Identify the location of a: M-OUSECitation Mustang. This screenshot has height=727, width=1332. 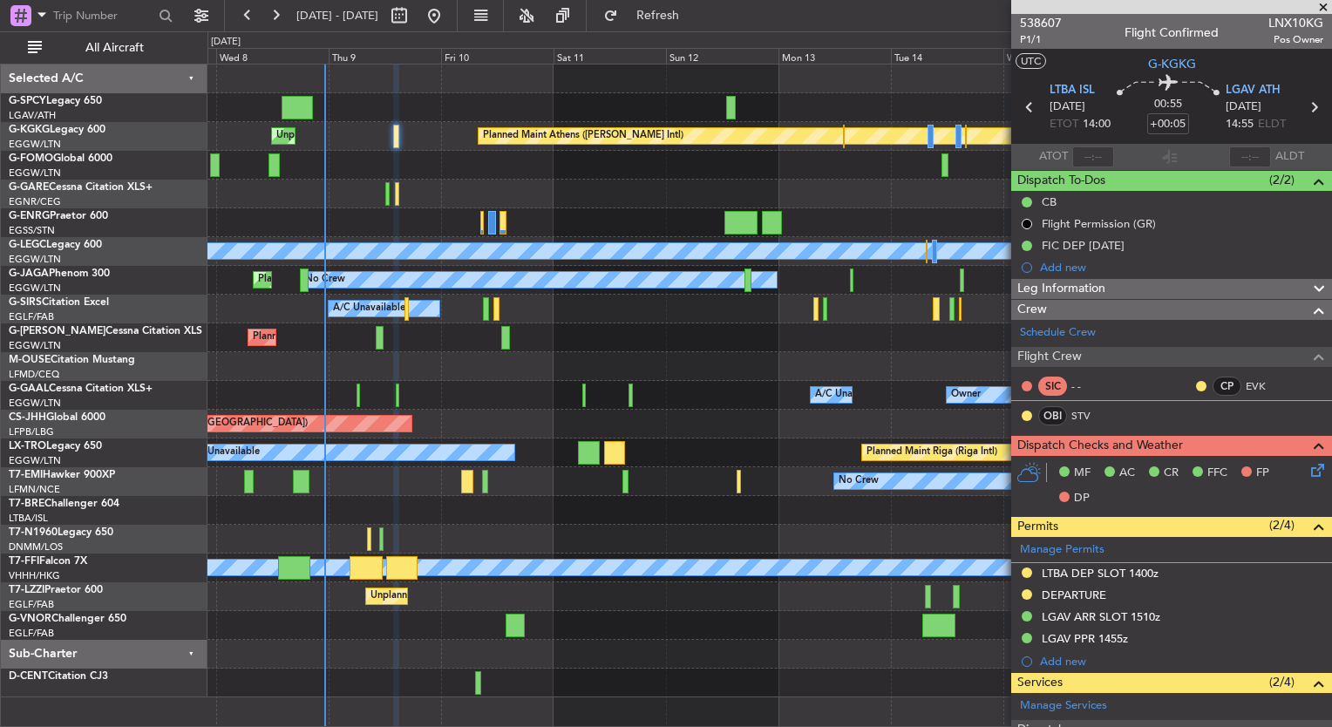
(71, 360).